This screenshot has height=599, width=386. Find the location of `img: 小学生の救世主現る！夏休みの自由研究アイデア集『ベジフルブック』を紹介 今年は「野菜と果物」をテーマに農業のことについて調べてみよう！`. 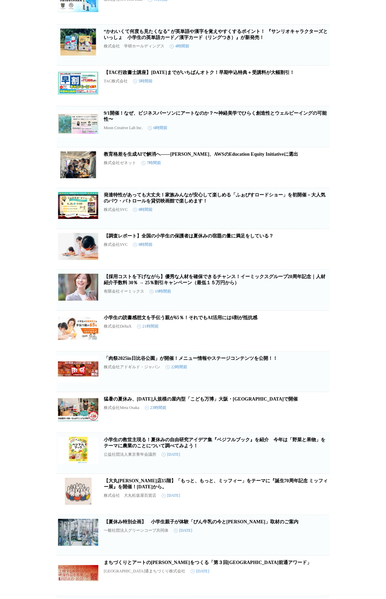

img: 小学生の救世主現る！夏休みの自由研究アイデア集『ベジフルブック』を紹介 今年は「野菜と果物」をテーマに農業のことについて調べてみよう！ is located at coordinates (78, 451).